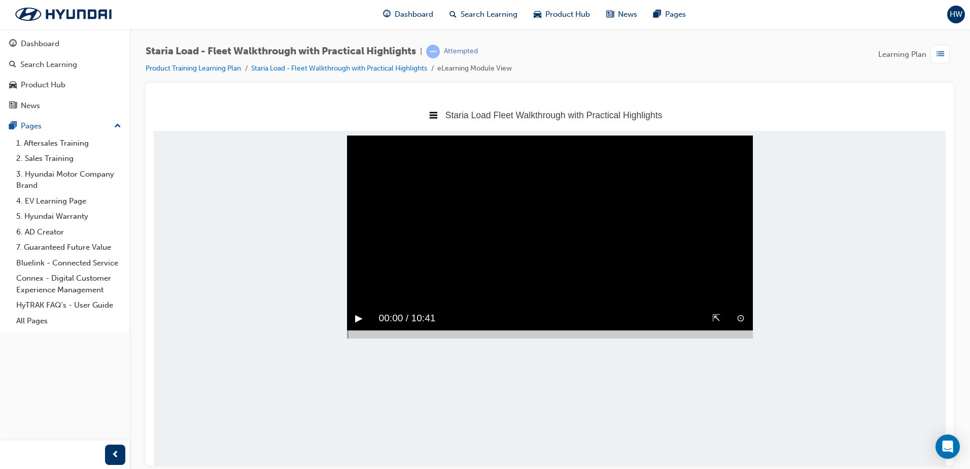 This screenshot has height=469, width=970. Describe the element at coordinates (568, 14) in the screenshot. I see `span: Product Hub` at that location.